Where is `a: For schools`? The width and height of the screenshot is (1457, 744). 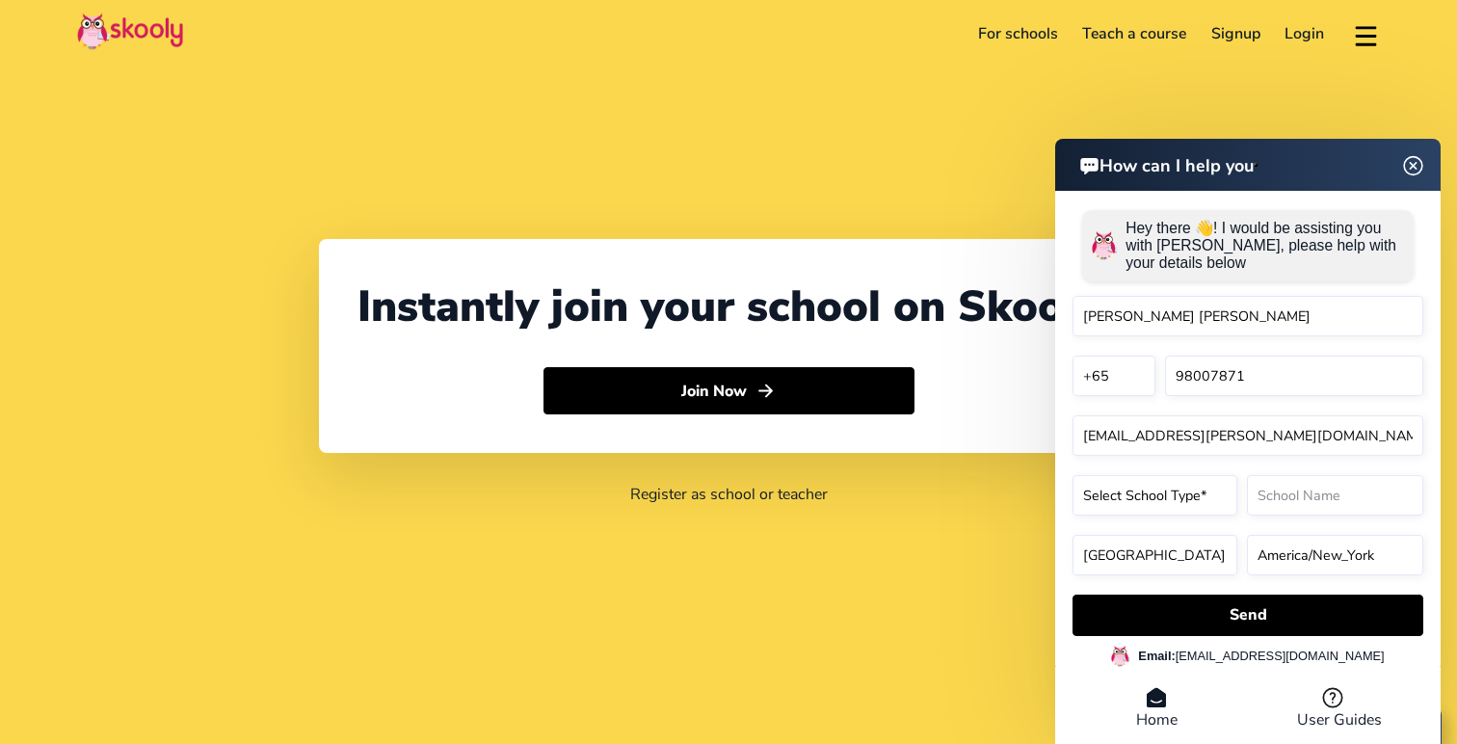 a: For schools is located at coordinates (1017, 34).